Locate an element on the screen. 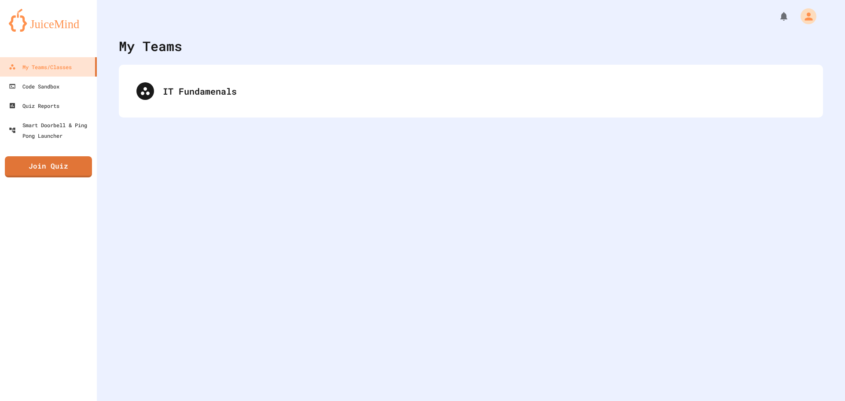 This screenshot has height=401, width=845. div: My Notifications is located at coordinates (777, 16).